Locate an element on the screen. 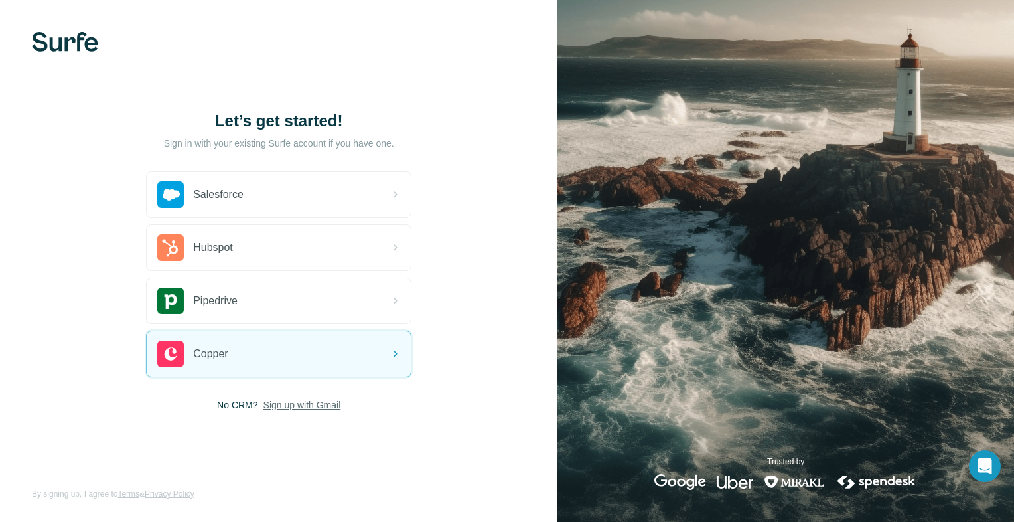  span: Salesforce is located at coordinates (218, 194).